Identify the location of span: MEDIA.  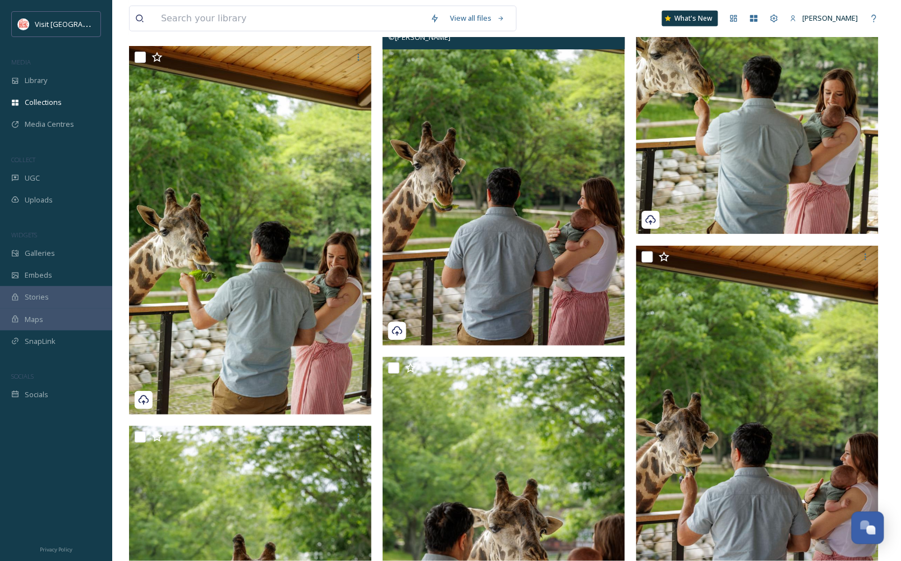
(21, 62).